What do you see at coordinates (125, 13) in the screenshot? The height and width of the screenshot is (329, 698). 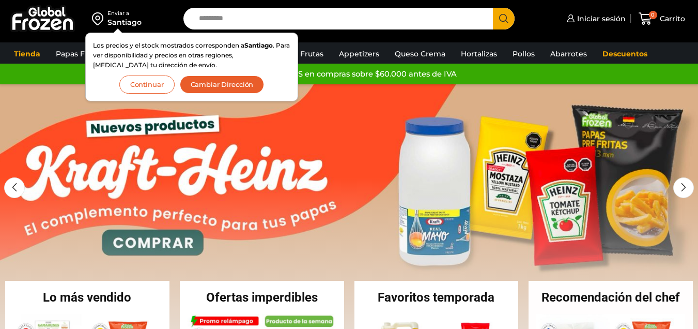 I see `div: Enviar a` at bounding box center [125, 13].